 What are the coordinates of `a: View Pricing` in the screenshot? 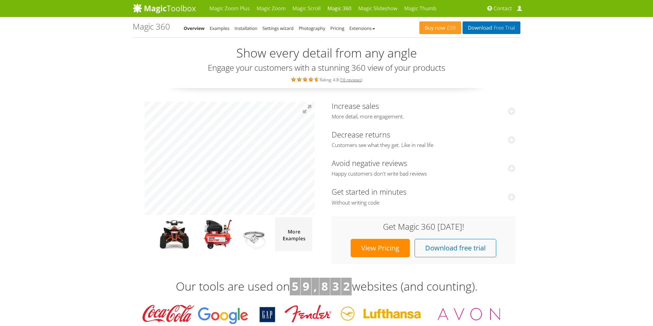 It's located at (380, 248).